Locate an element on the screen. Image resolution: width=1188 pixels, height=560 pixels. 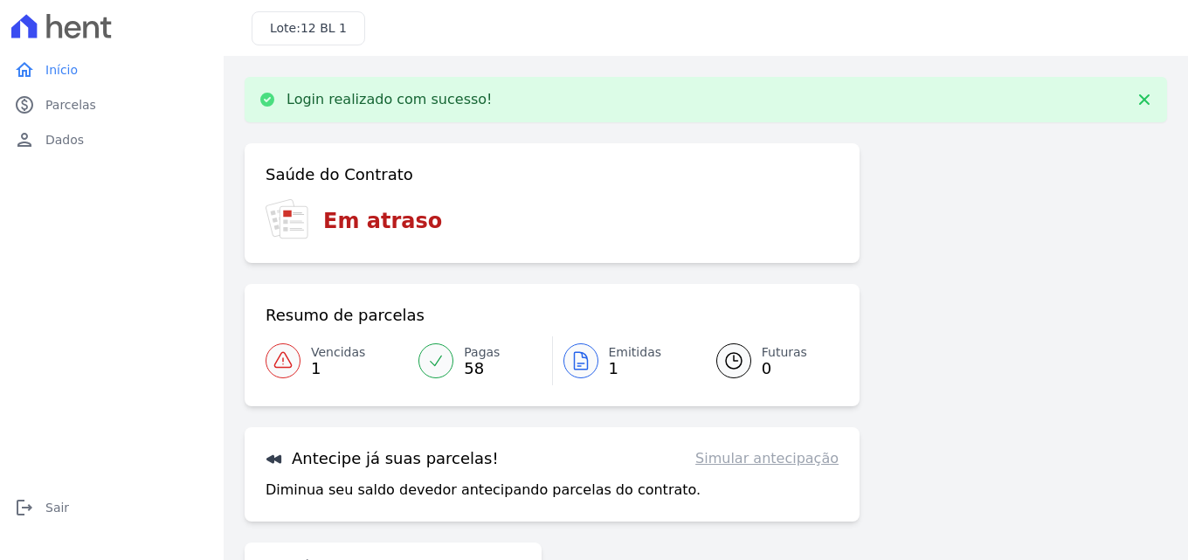
a: Simular antecipação is located at coordinates (767, 459).